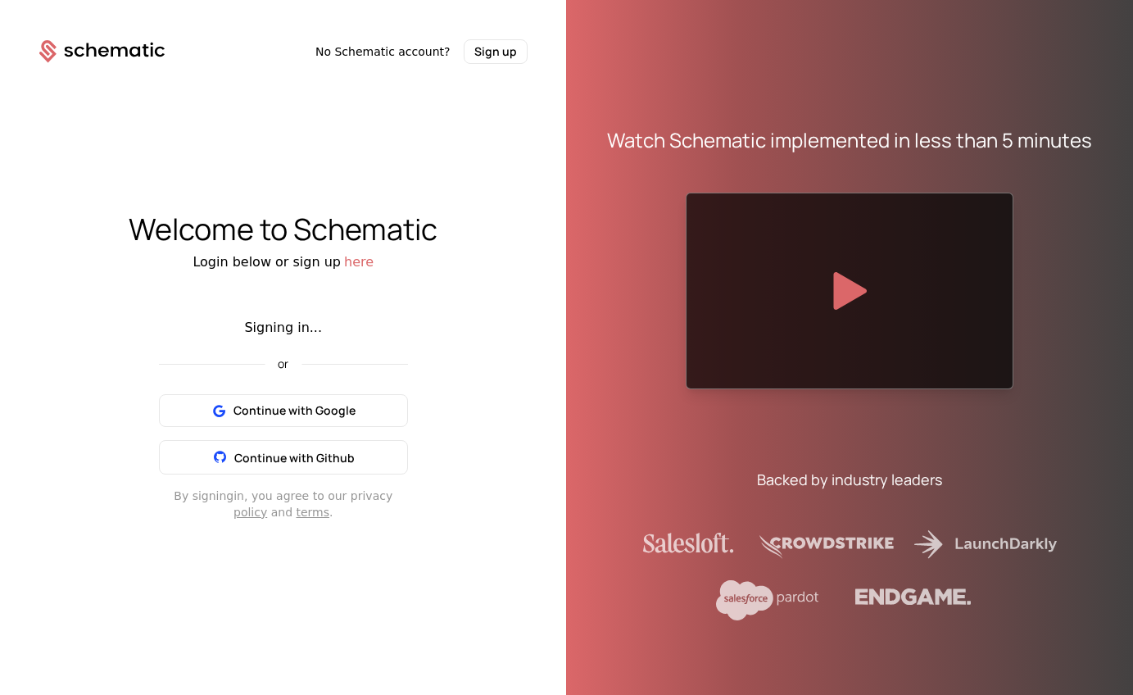  Describe the element at coordinates (250, 512) in the screenshot. I see `a: policy` at that location.